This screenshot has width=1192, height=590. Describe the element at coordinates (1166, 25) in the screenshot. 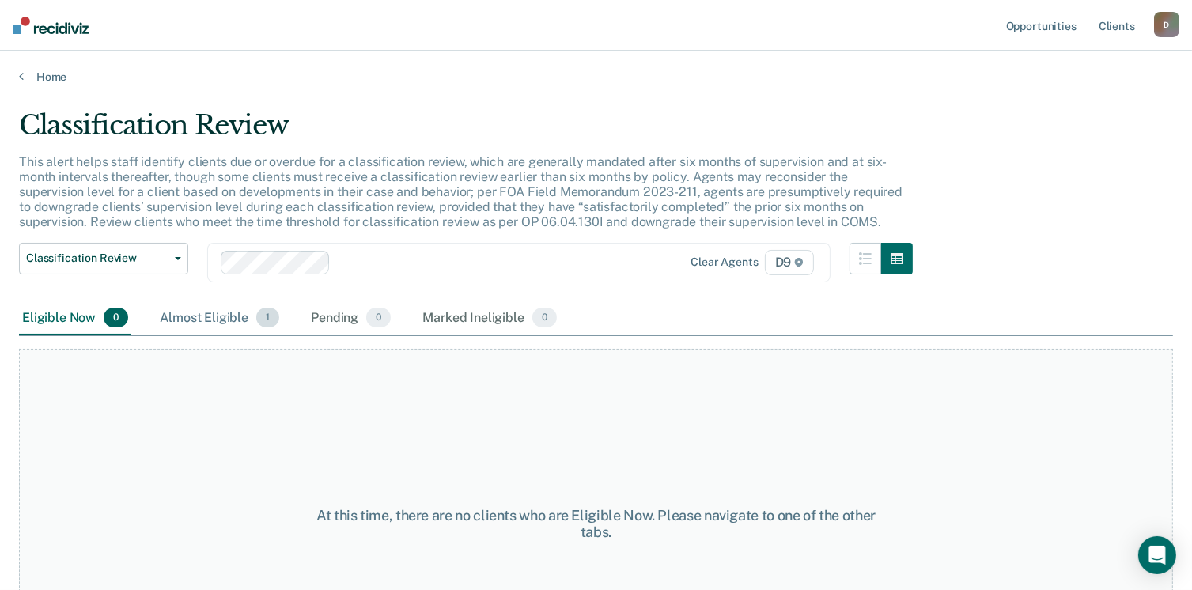

I see `div: D` at that location.